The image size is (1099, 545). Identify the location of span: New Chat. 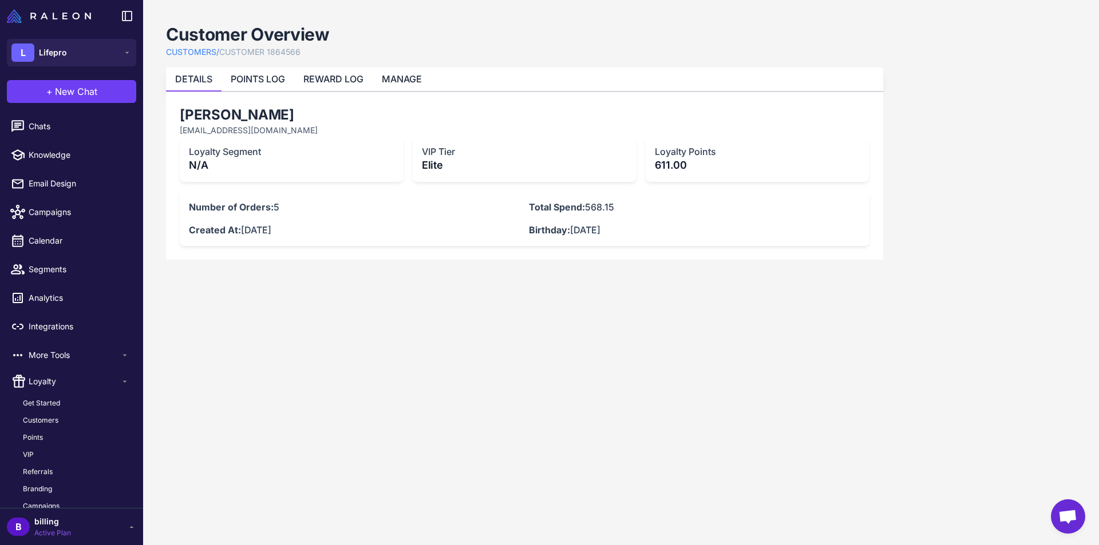
(76, 92).